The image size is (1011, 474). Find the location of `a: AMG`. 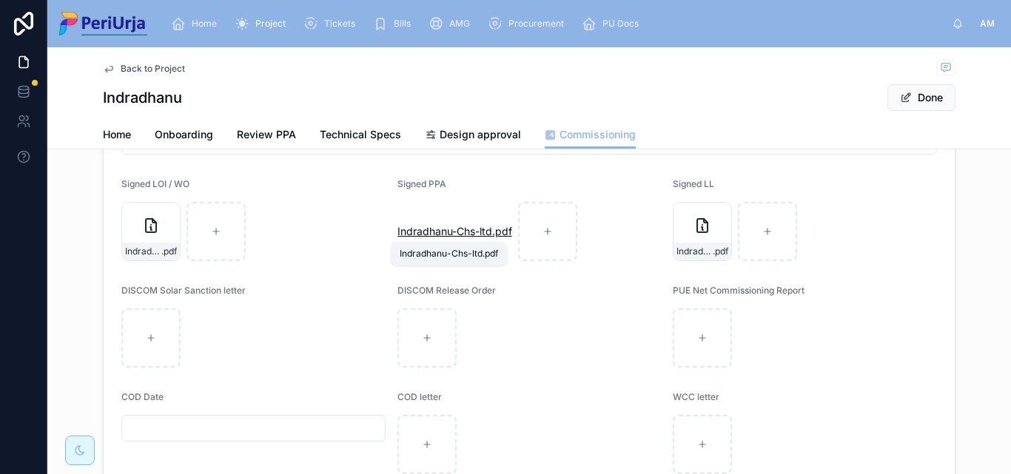

a: AMG is located at coordinates (452, 24).